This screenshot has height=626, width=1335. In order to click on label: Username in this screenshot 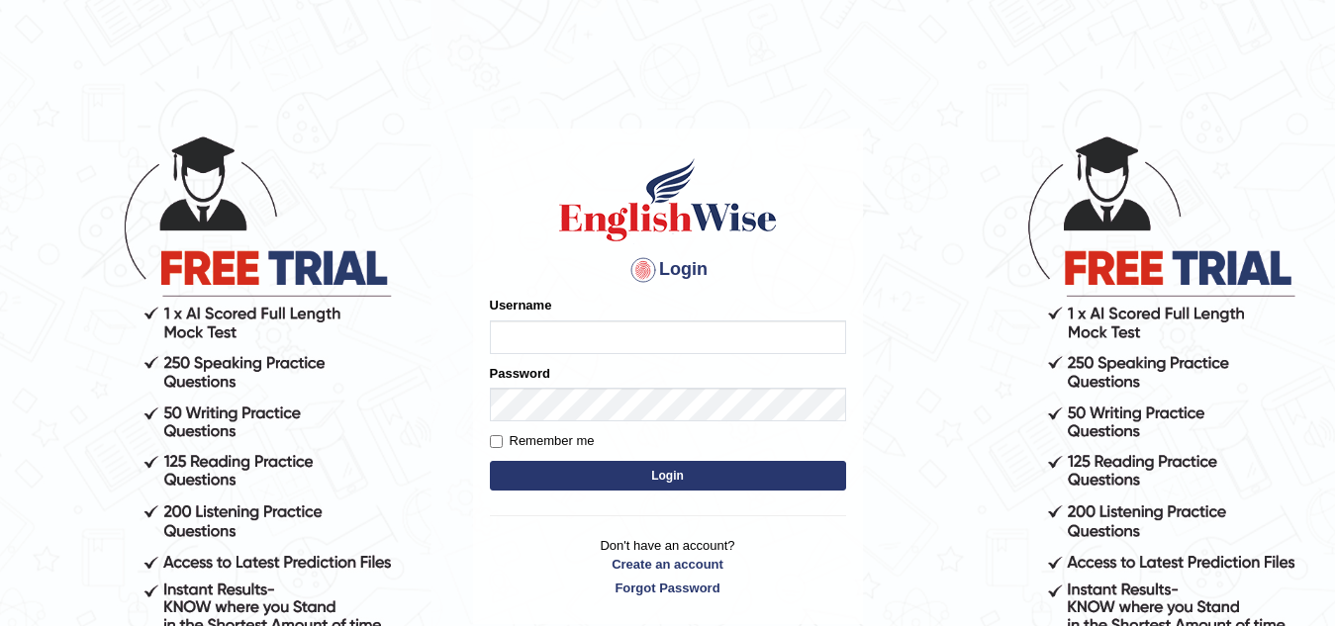, I will do `click(520, 305)`.